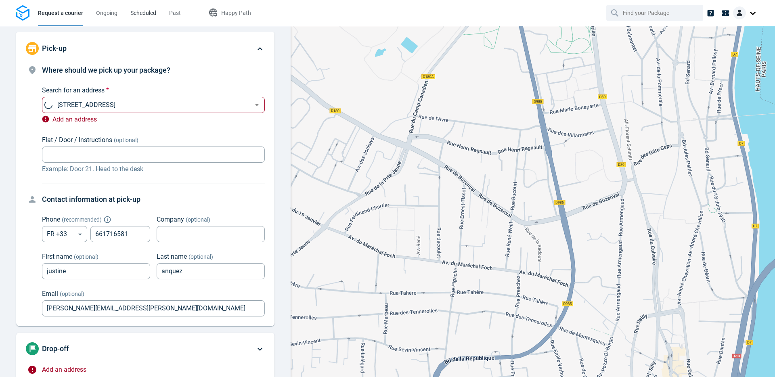 The image size is (775, 377). Describe the element at coordinates (64, 370) in the screenshot. I see `span: Add an address` at that location.